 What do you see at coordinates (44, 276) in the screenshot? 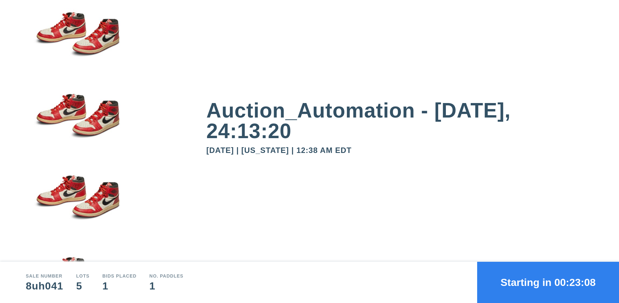
I see `div: Sale number` at bounding box center [44, 276].